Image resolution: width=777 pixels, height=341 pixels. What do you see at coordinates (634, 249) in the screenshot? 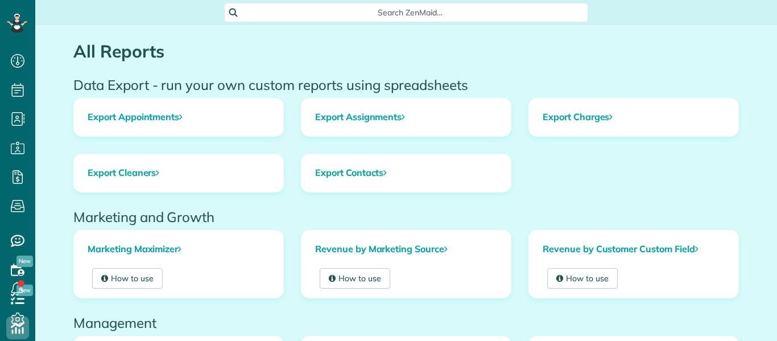
I see `a: Revenue by Customer Custom Field` at bounding box center [634, 249].